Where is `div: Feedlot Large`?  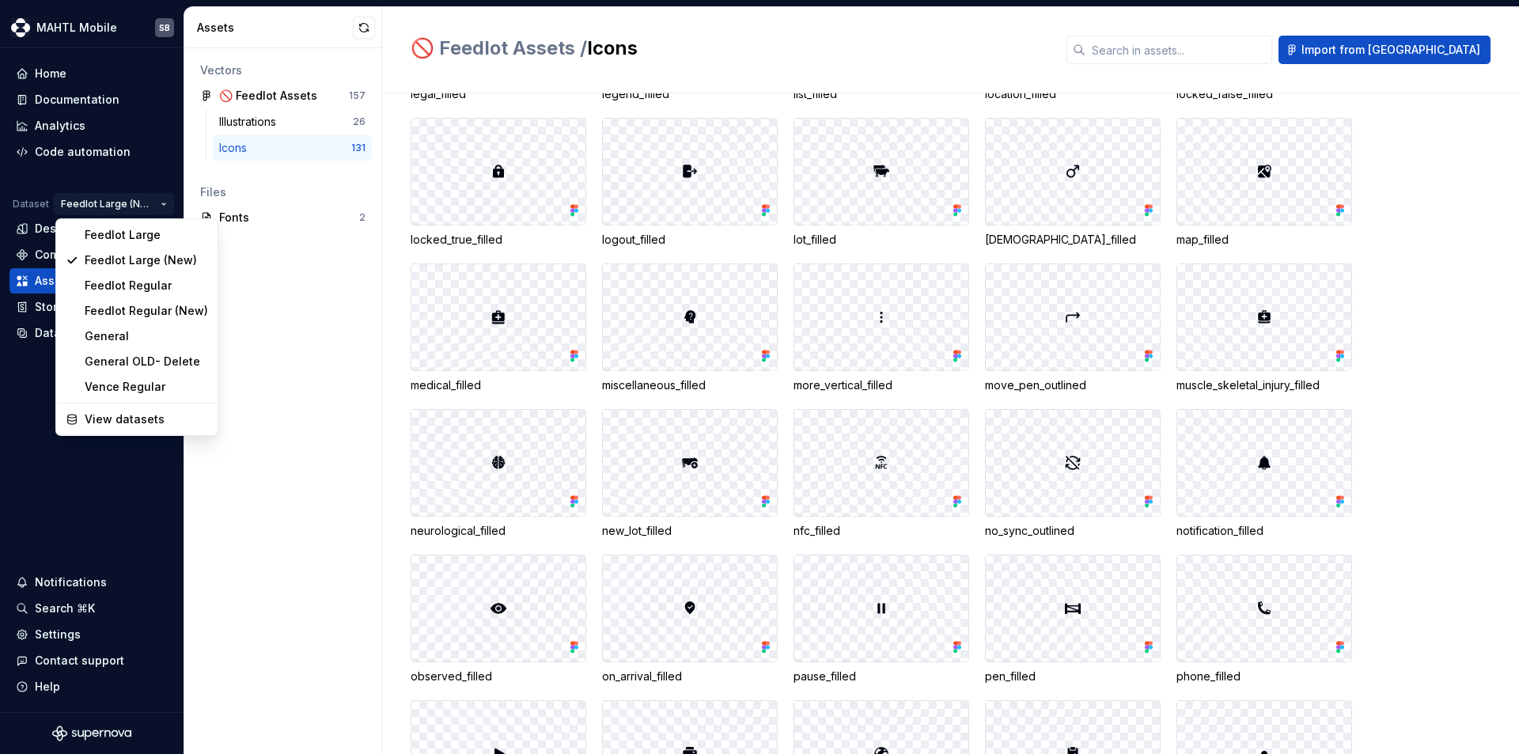 div: Feedlot Large is located at coordinates (146, 235).